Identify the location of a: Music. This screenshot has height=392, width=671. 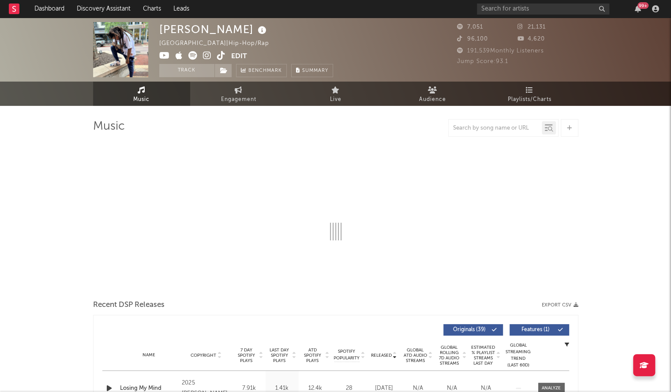
(142, 94).